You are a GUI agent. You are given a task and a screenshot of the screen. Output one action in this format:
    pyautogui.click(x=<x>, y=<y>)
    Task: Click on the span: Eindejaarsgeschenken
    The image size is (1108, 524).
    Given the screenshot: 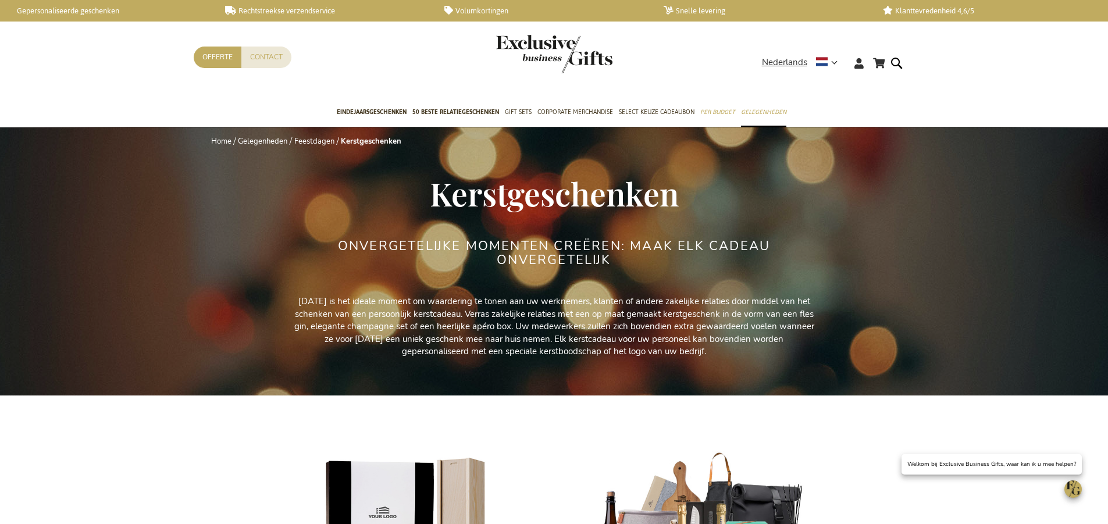 What is the action you would take?
    pyautogui.click(x=372, y=112)
    